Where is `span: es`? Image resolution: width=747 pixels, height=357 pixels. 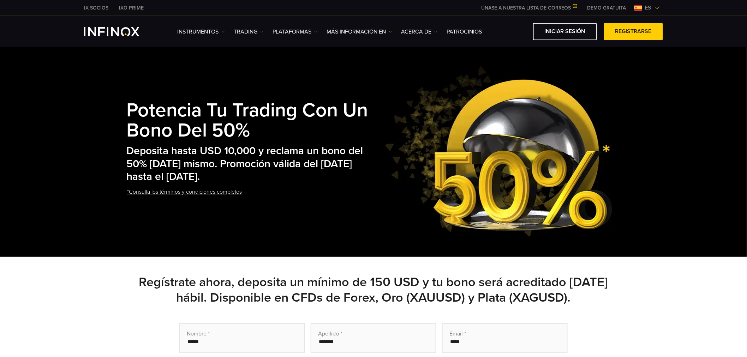
span: es is located at coordinates (648, 8).